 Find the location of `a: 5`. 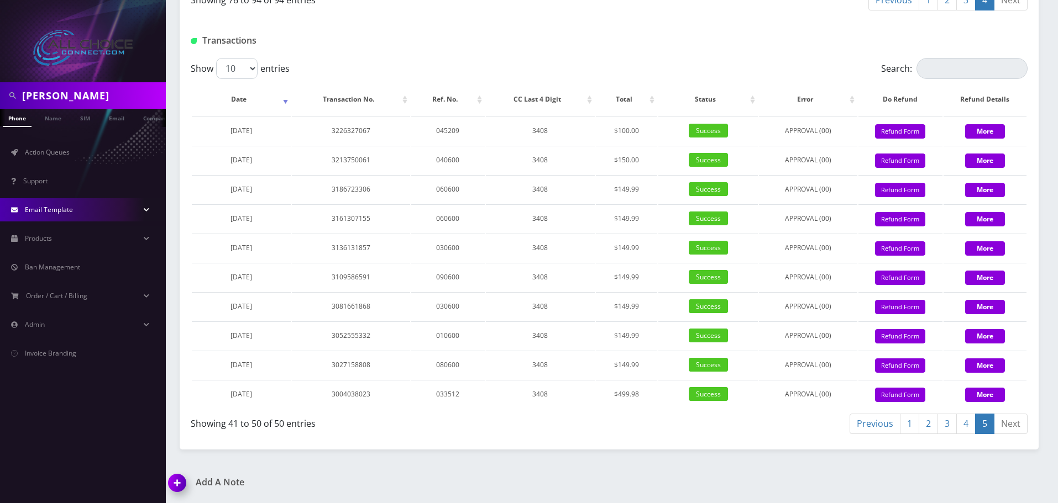

a: 5 is located at coordinates (984, 424).